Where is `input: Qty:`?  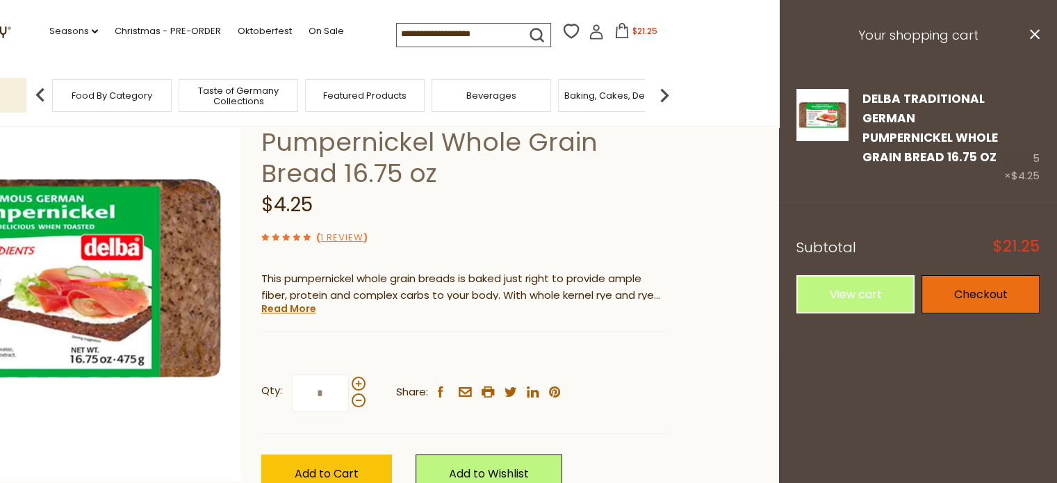
input: Qty: is located at coordinates (320, 393).